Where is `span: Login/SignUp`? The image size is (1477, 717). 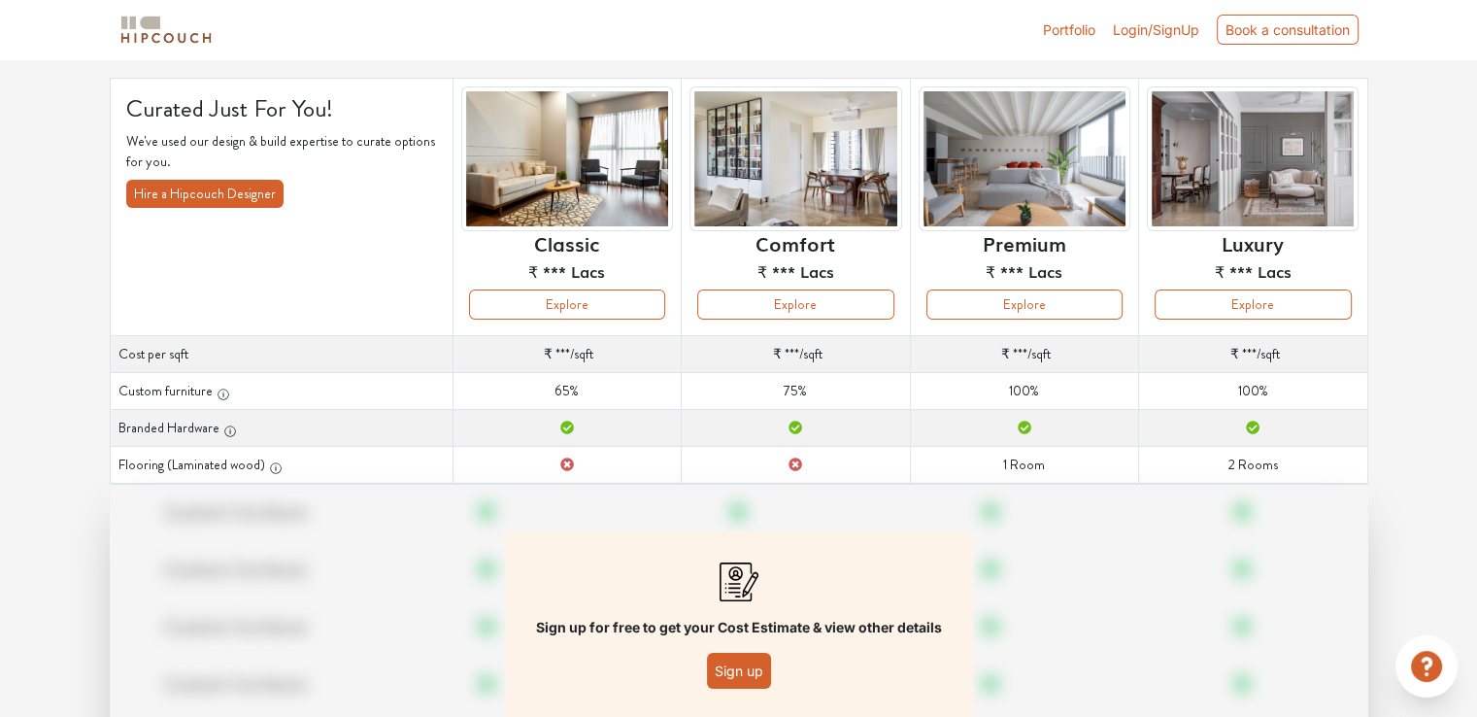 span: Login/SignUp is located at coordinates (1156, 29).